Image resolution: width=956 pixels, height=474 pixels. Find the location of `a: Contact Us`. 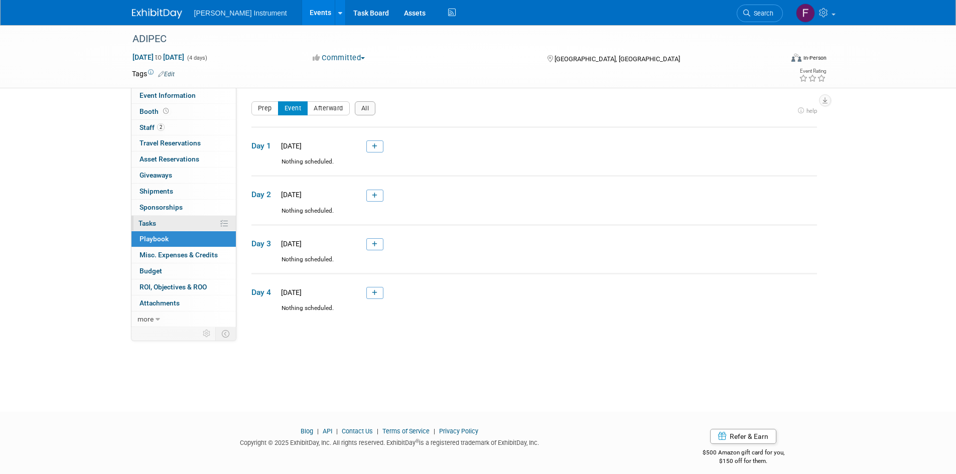

a: Contact Us is located at coordinates (357, 431).